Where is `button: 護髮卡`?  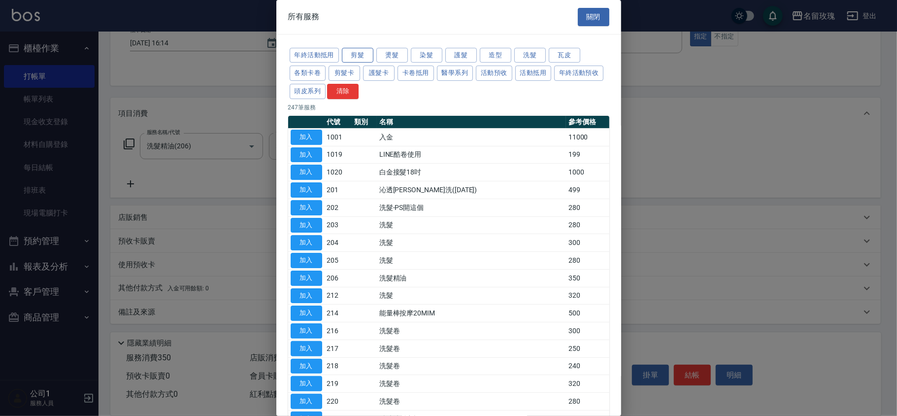 button: 護髮卡 is located at coordinates (379, 73).